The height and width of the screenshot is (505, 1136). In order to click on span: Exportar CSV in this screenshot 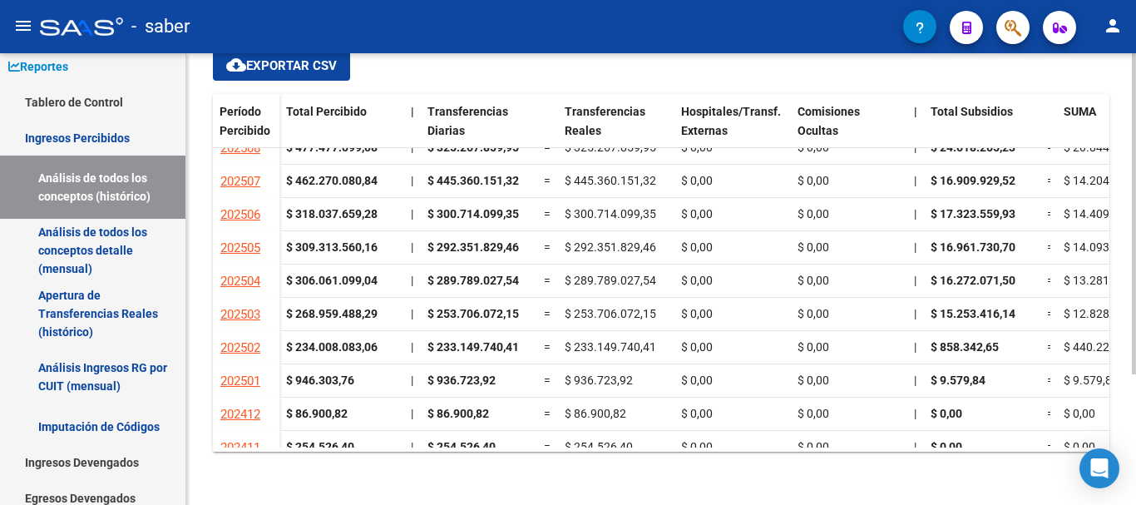, I will do `click(281, 66)`.